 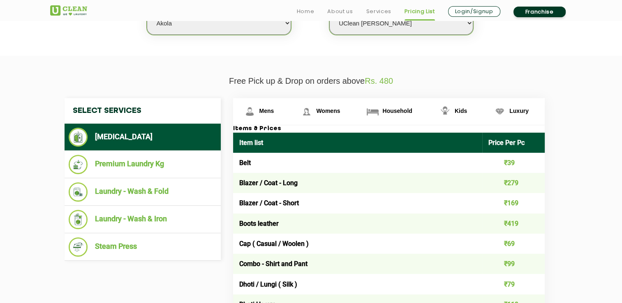 I want to click on li: Laundry - Wash & Iron, so click(x=143, y=219).